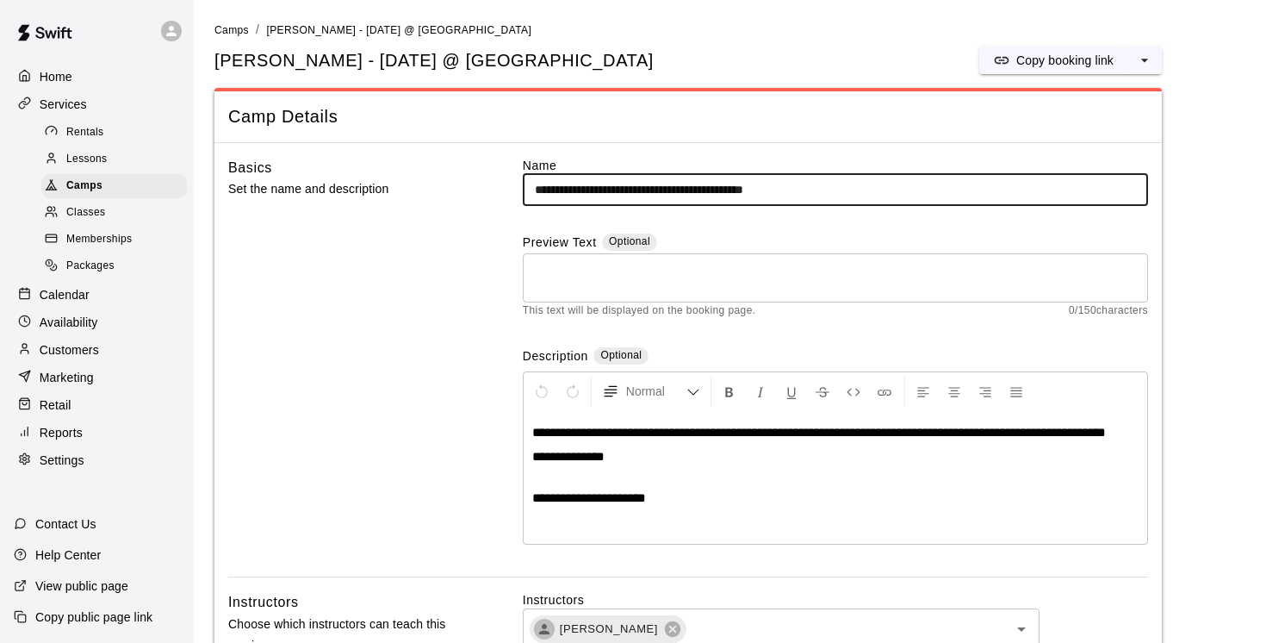 This screenshot has height=643, width=1266. I want to click on div: Memberships, so click(114, 240).